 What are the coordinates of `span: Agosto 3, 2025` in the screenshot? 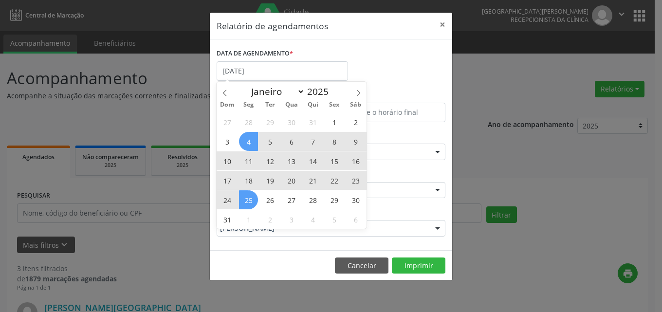 It's located at (227, 141).